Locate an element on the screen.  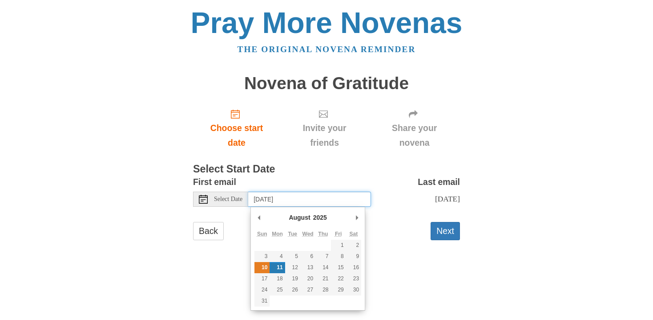
abbr: Saturday is located at coordinates (354, 234).